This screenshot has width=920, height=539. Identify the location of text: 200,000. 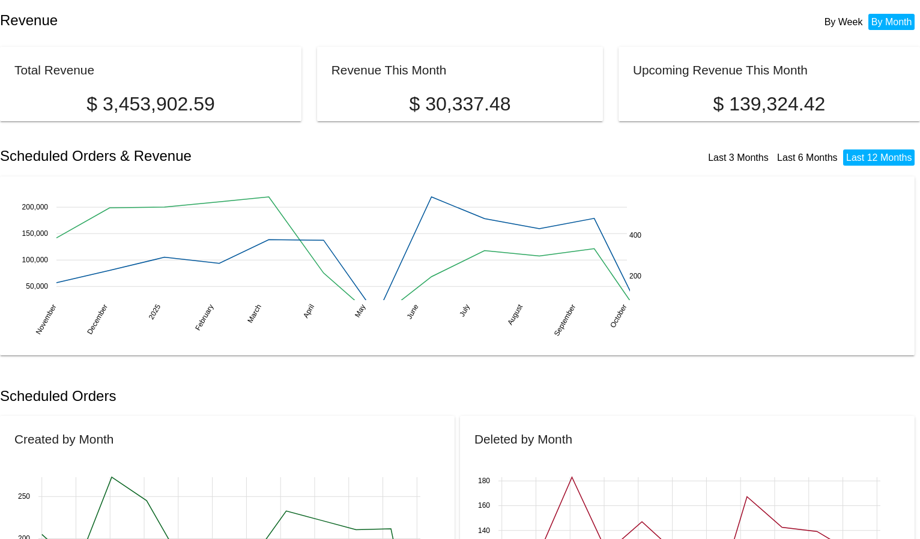
(35, 207).